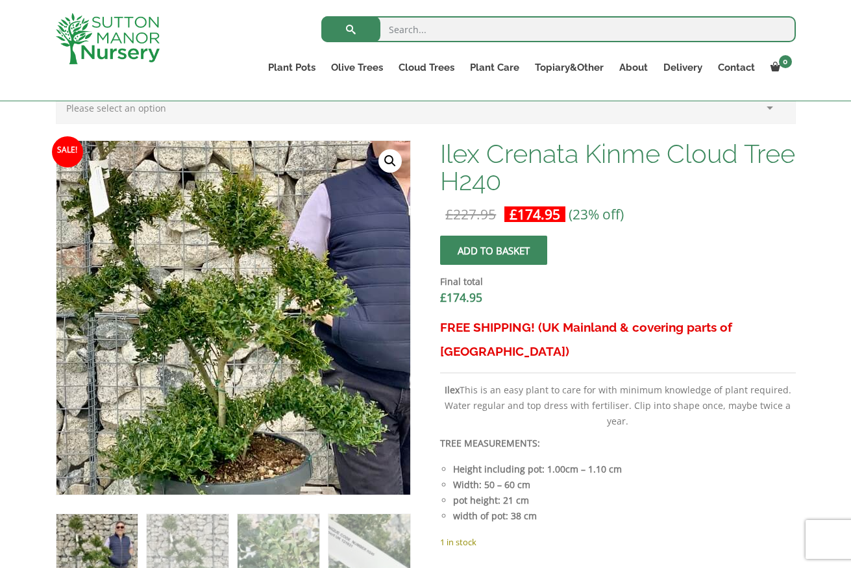 The width and height of the screenshot is (851, 568). What do you see at coordinates (596, 214) in the screenshot?
I see `span: (23% off)` at bounding box center [596, 214].